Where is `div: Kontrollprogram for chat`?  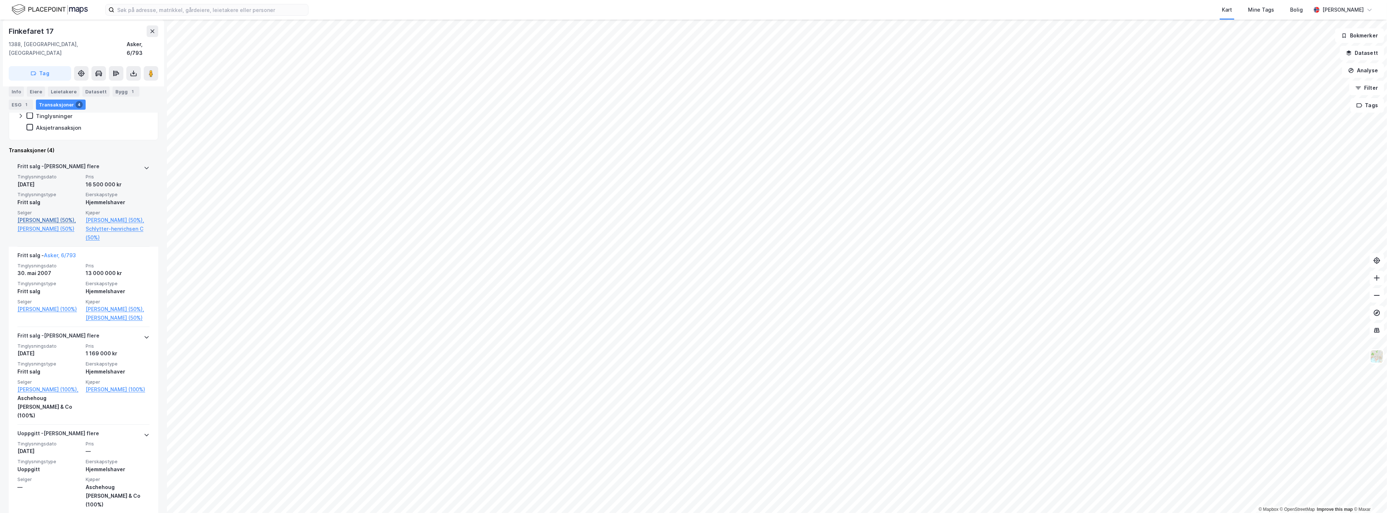
div: Kontrollprogram for chat is located at coordinates (1369, 495).